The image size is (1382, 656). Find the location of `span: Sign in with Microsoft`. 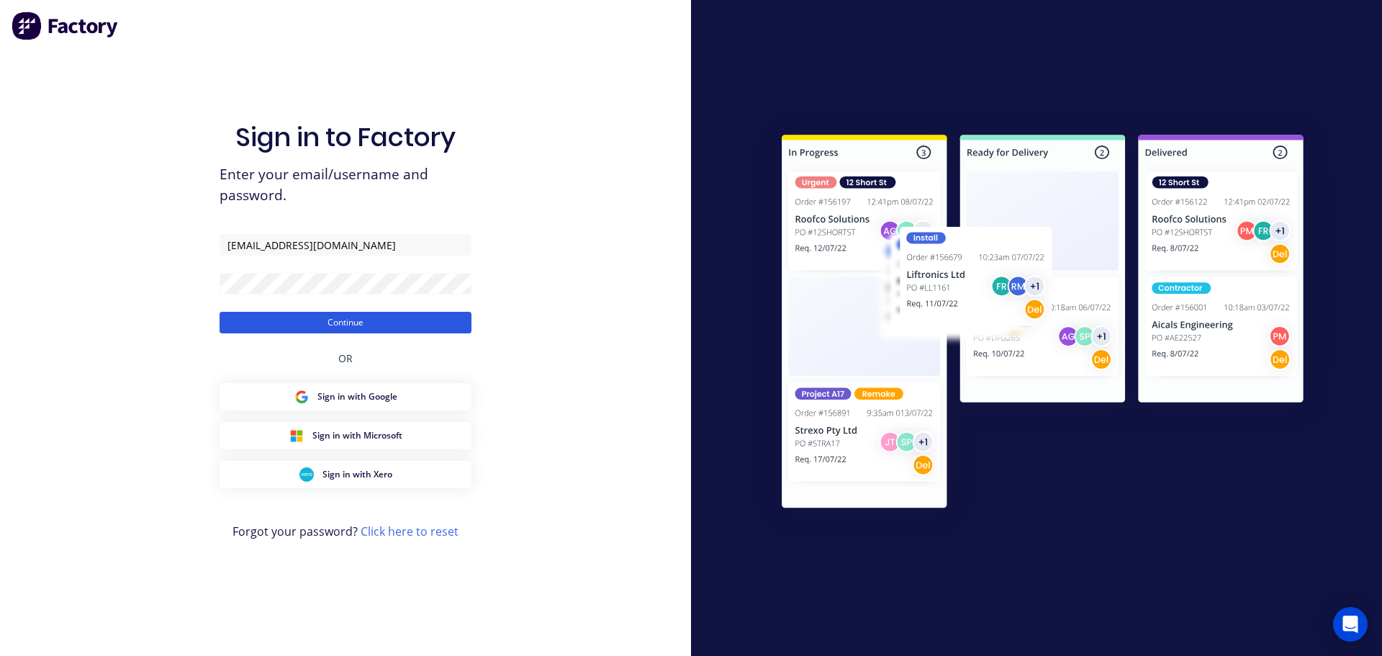

span: Sign in with Microsoft is located at coordinates (357, 435).